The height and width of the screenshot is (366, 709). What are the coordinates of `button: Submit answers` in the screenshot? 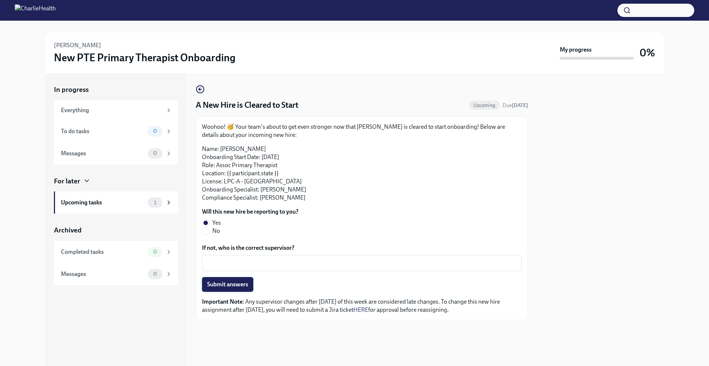 It's located at (227, 285).